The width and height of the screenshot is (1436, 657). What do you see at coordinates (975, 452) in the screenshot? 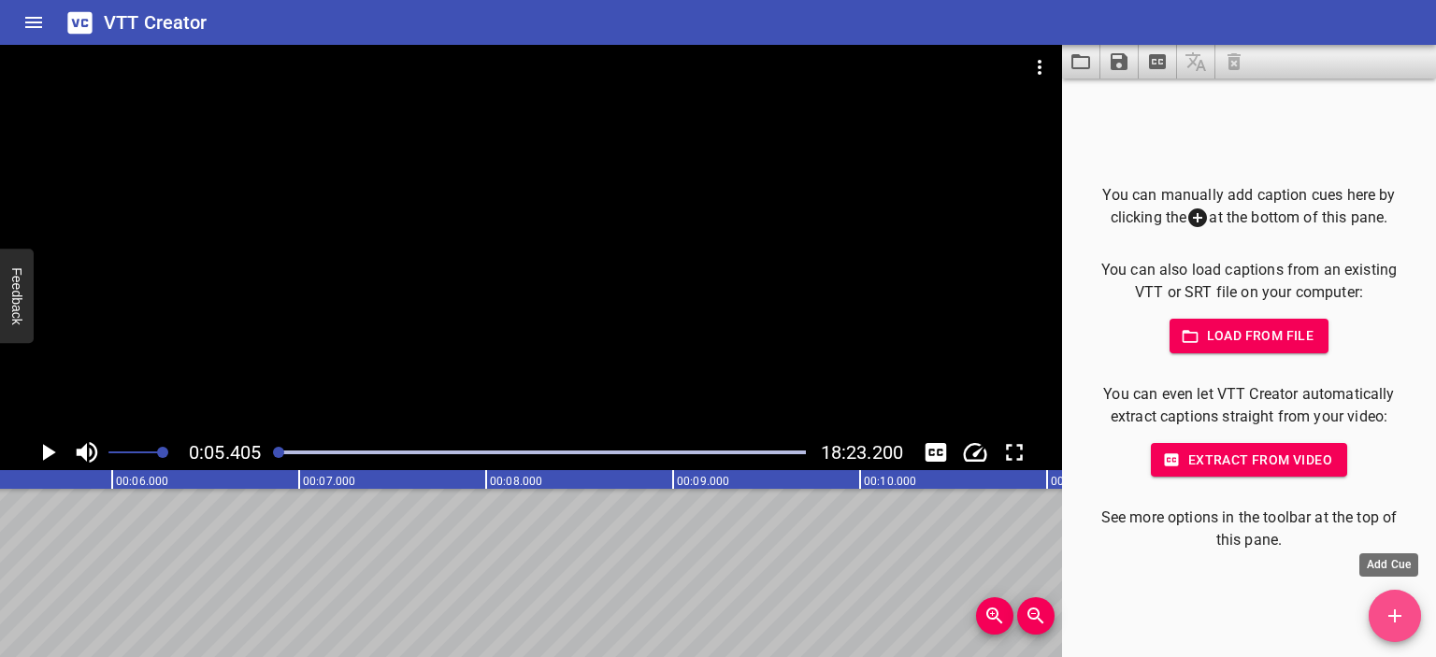
I see `button: Change Playback Speed` at bounding box center [975, 452].